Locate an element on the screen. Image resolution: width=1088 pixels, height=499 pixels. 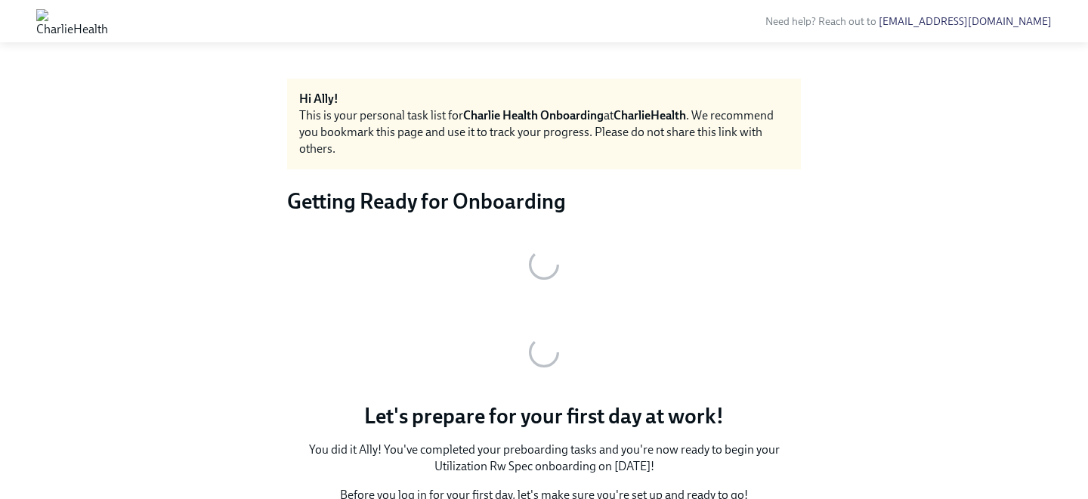
strong: Charlie Health Onboarding is located at coordinates (533, 115).